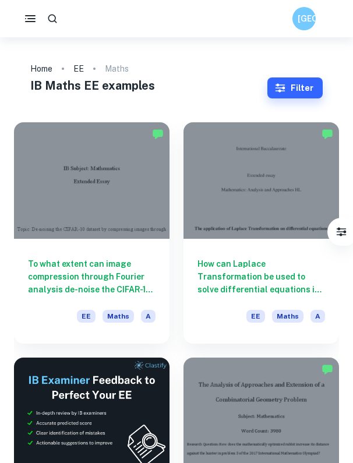  Describe the element at coordinates (261, 233) in the screenshot. I see `a: How can Laplace Transformation be used to solve differential equations in Undamped Vibration and ...` at that location.